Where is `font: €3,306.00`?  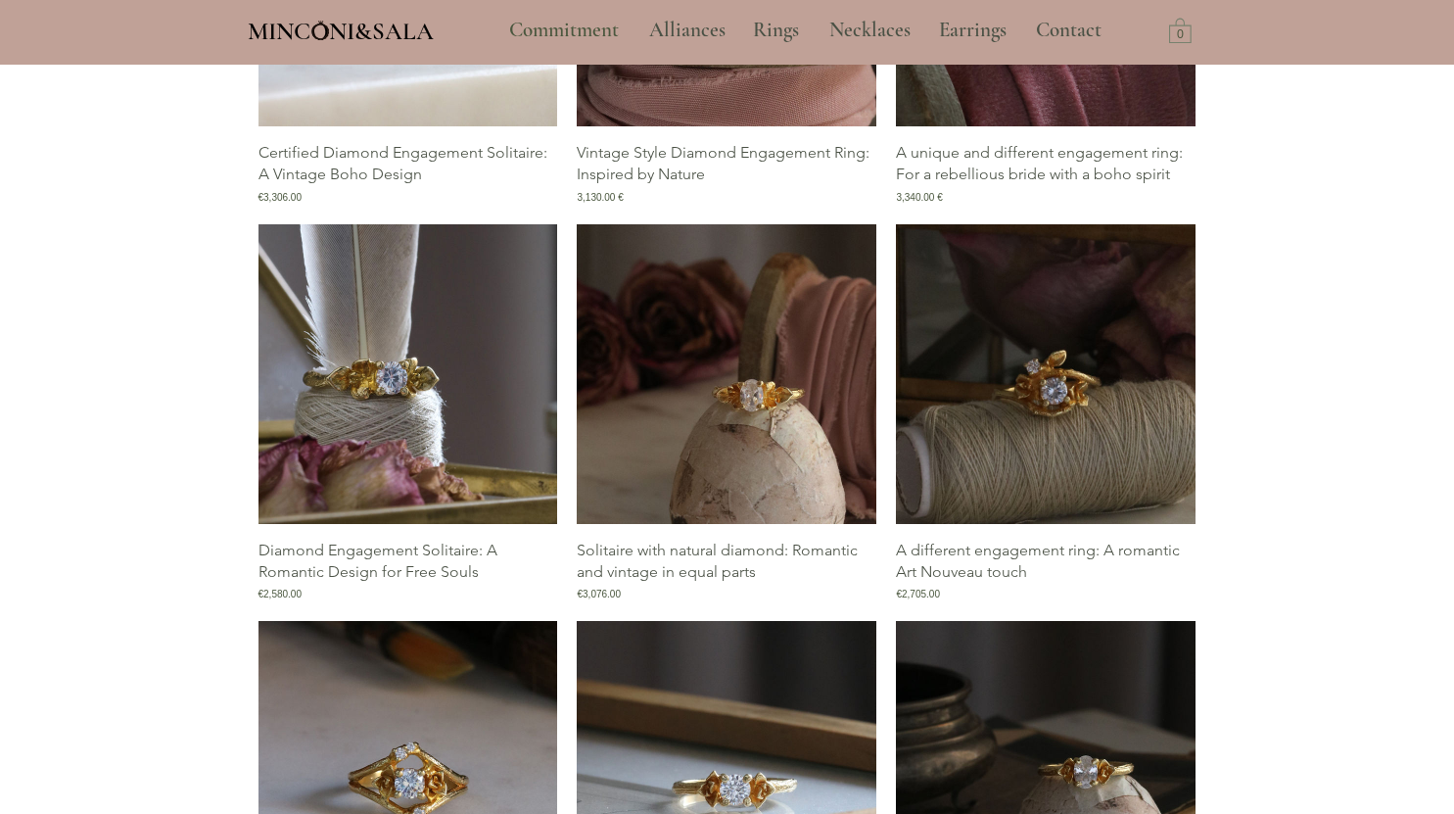 font: €3,306.00 is located at coordinates (280, 197).